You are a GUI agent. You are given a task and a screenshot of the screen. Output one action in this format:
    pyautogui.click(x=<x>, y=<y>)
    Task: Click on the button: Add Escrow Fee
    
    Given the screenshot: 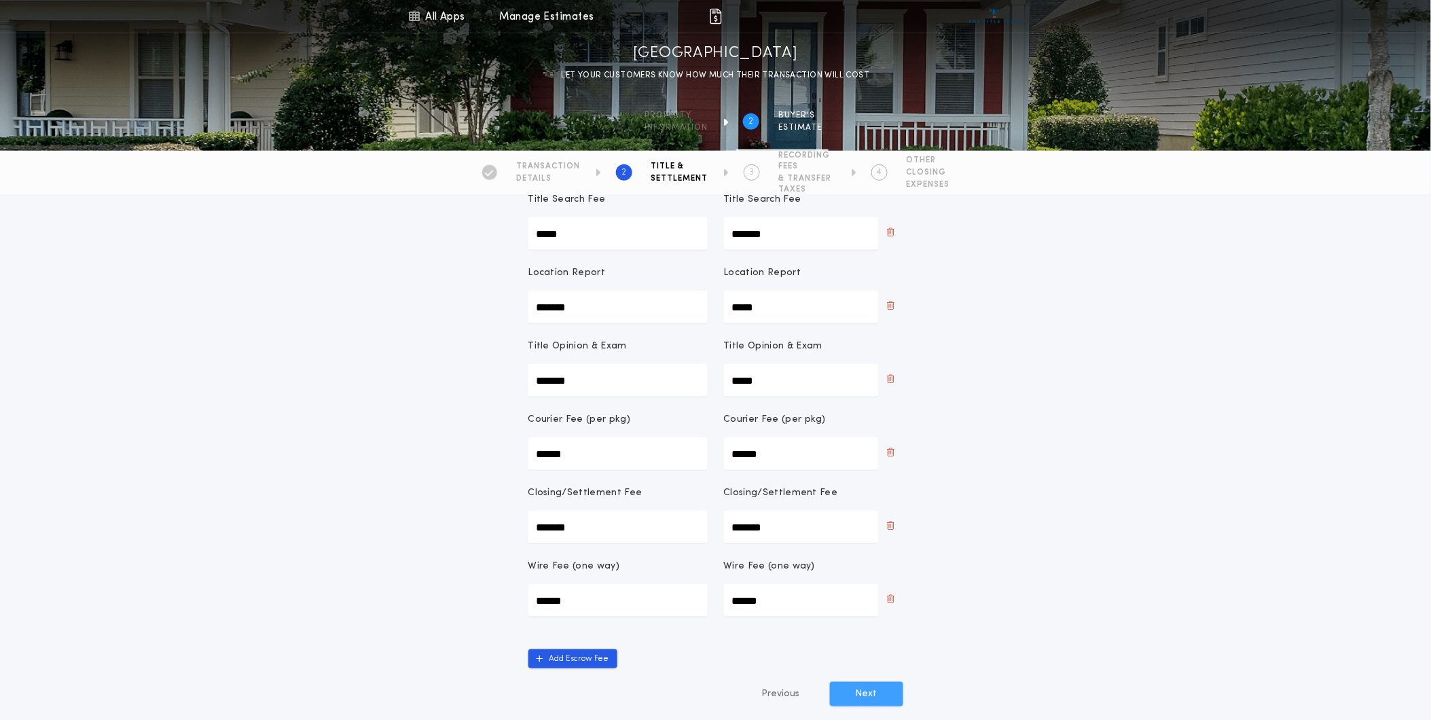 What is the action you would take?
    pyautogui.click(x=573, y=659)
    